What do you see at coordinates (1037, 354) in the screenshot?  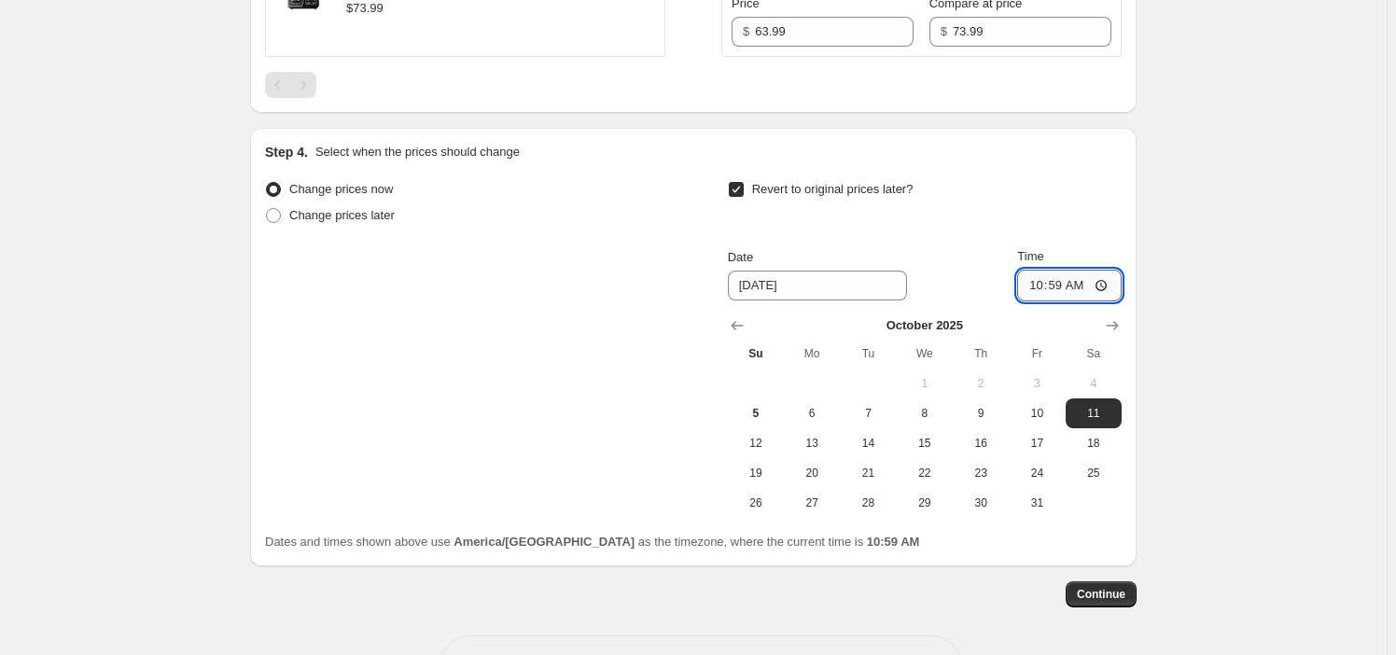 I see `span: Fr` at bounding box center [1037, 354].